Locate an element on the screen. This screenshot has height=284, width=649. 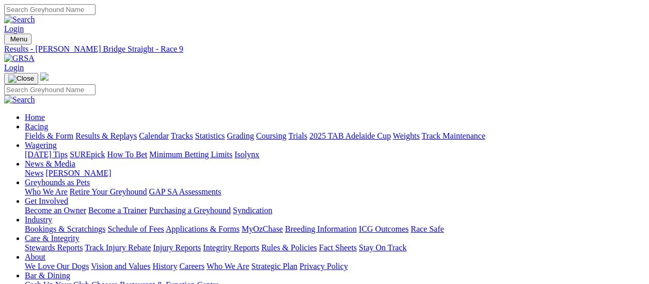
a: GAP SA Assessments is located at coordinates (185, 191).